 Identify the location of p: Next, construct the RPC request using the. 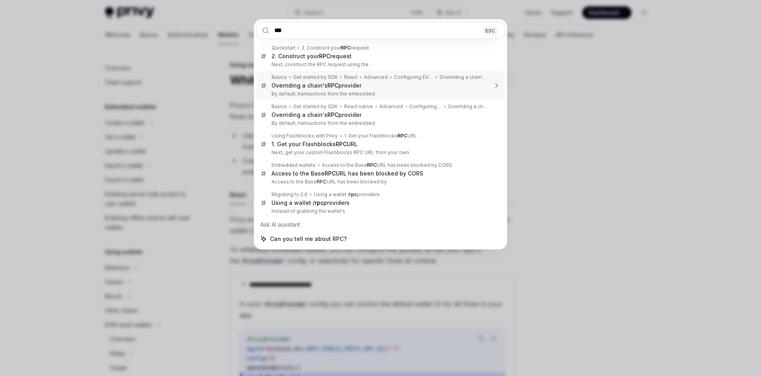
(380, 65).